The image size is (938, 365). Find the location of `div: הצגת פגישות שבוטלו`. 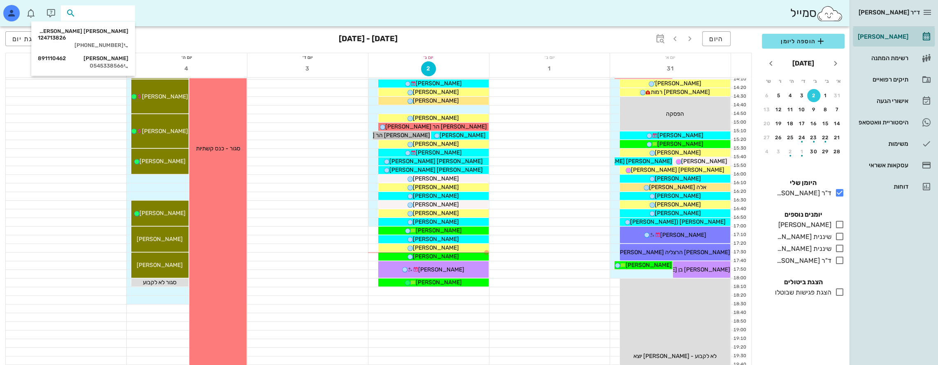

div: הצגת פגישות שבוטלו is located at coordinates (801, 292).